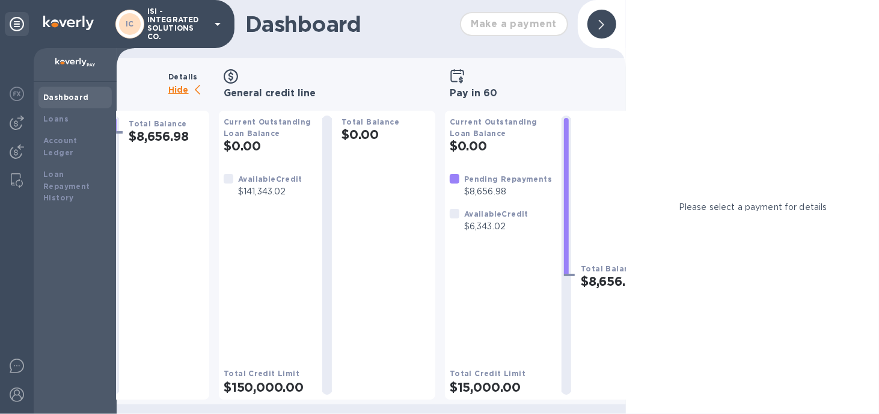  I want to click on p: $6,343.02, so click(496, 226).